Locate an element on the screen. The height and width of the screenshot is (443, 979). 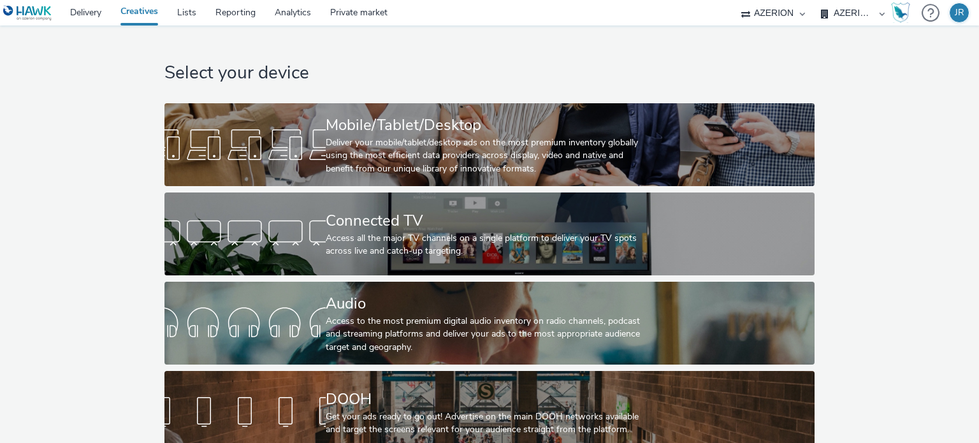
div: Access all the major TV channels on a single platform to deliver your TV spots across live and ca... is located at coordinates (487, 245).